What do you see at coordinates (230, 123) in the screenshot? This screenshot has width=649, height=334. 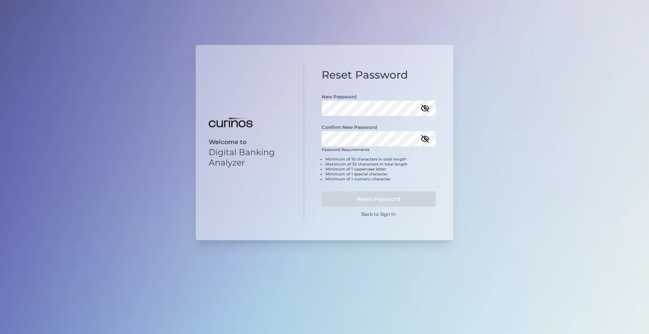 I see `img: Digital Banking Analyzer` at bounding box center [230, 123].